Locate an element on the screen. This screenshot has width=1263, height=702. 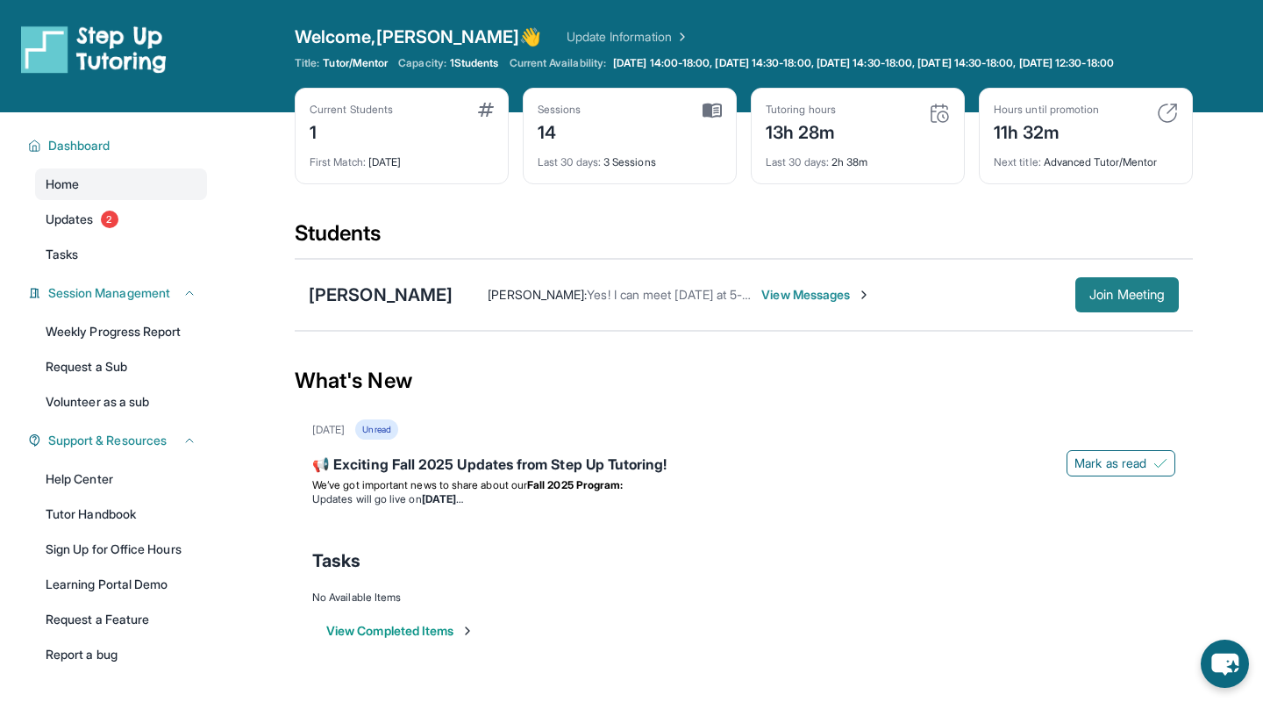
span: Updates is located at coordinates (69, 219).